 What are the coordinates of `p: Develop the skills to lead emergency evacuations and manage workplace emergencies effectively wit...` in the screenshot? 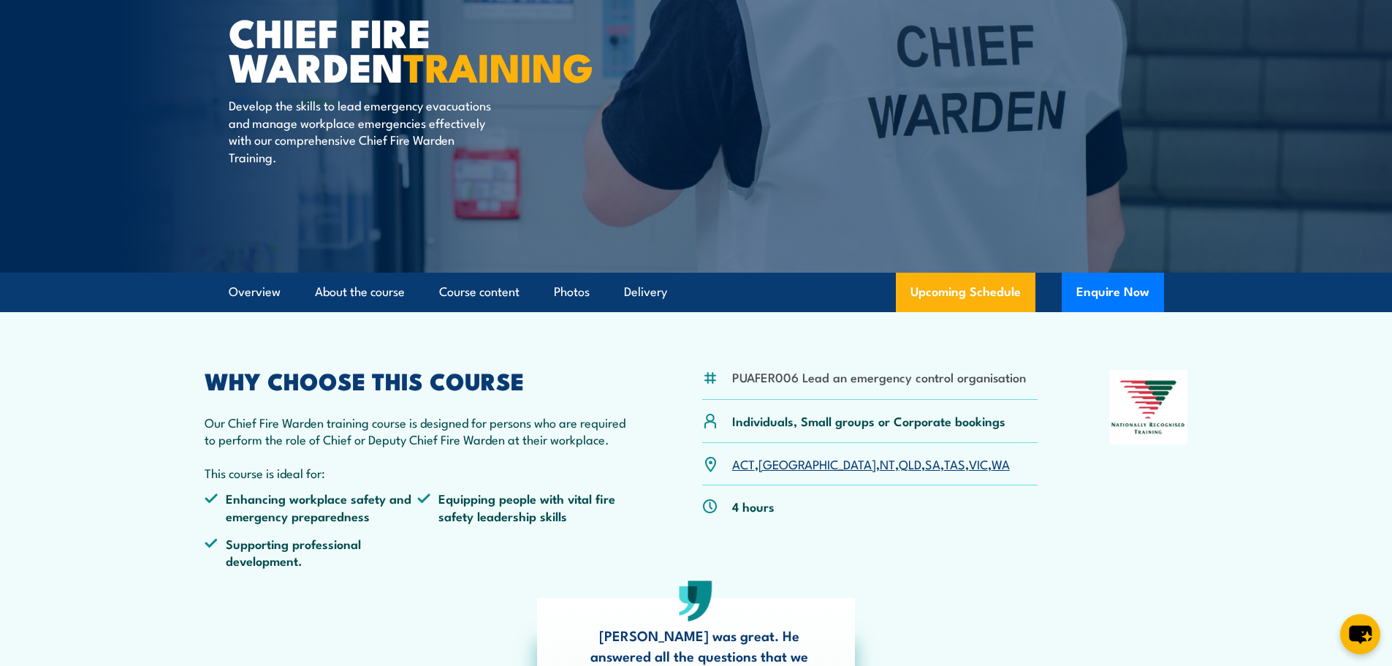 It's located at (362, 131).